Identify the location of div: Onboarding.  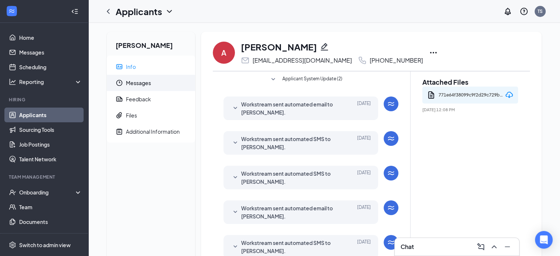
(48, 192).